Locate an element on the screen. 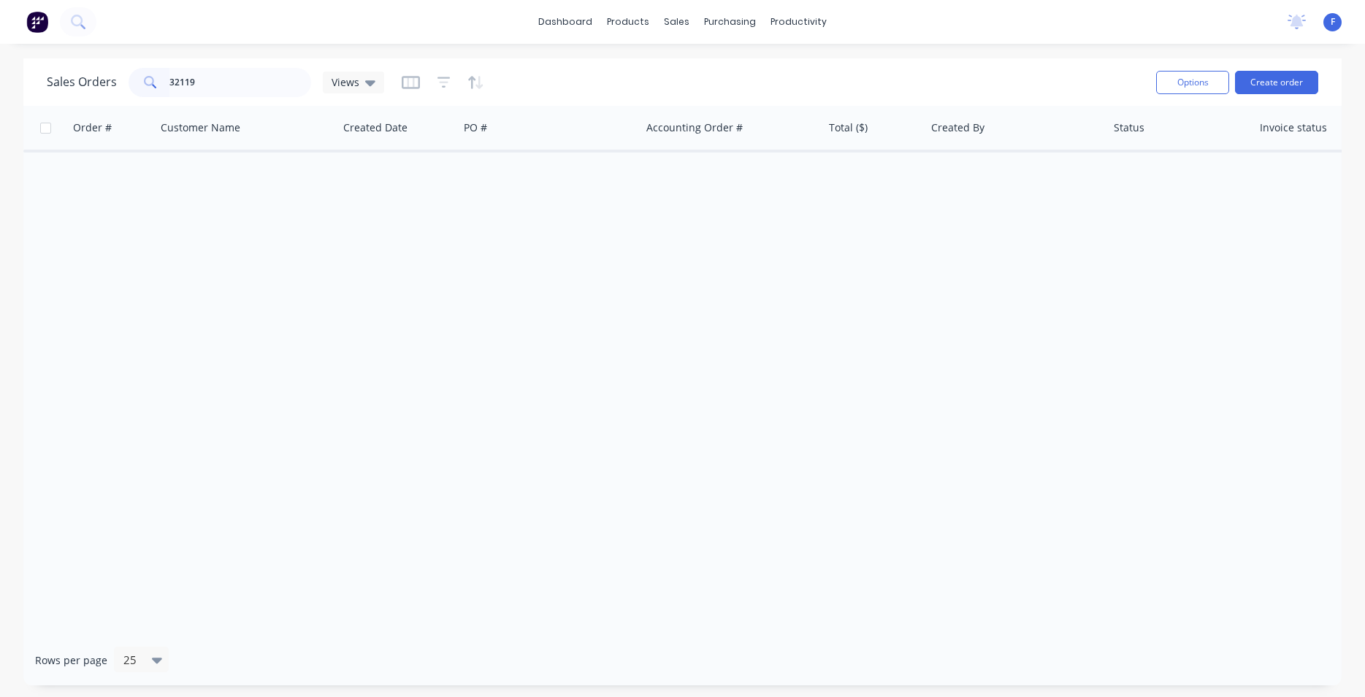 The image size is (1365, 697). img: Factory is located at coordinates (37, 22).